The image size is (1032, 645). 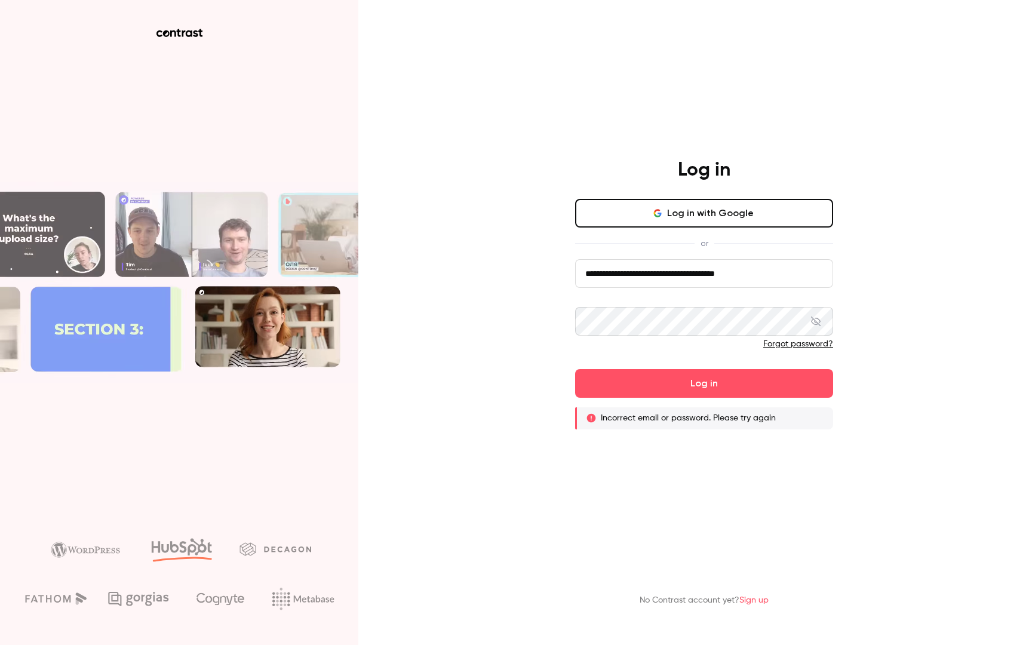 I want to click on button: Log in, so click(x=704, y=383).